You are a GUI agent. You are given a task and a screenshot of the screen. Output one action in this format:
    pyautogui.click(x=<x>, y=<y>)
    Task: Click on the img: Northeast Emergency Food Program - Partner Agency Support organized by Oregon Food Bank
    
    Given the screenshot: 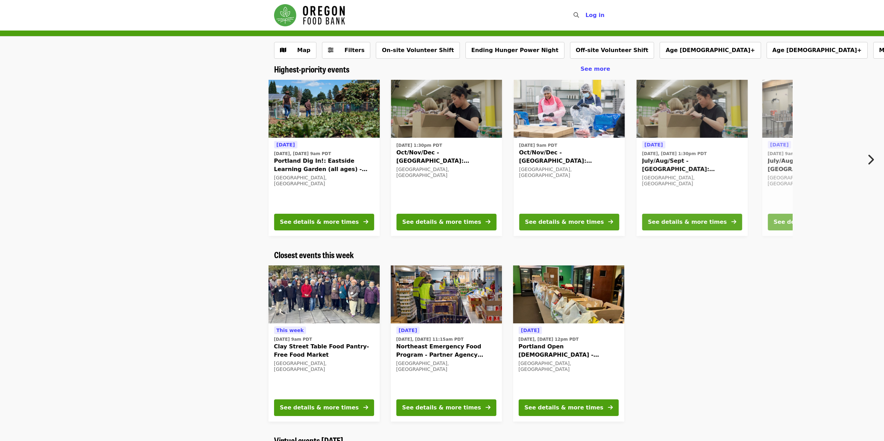 What is the action you would take?
    pyautogui.click(x=446, y=295)
    